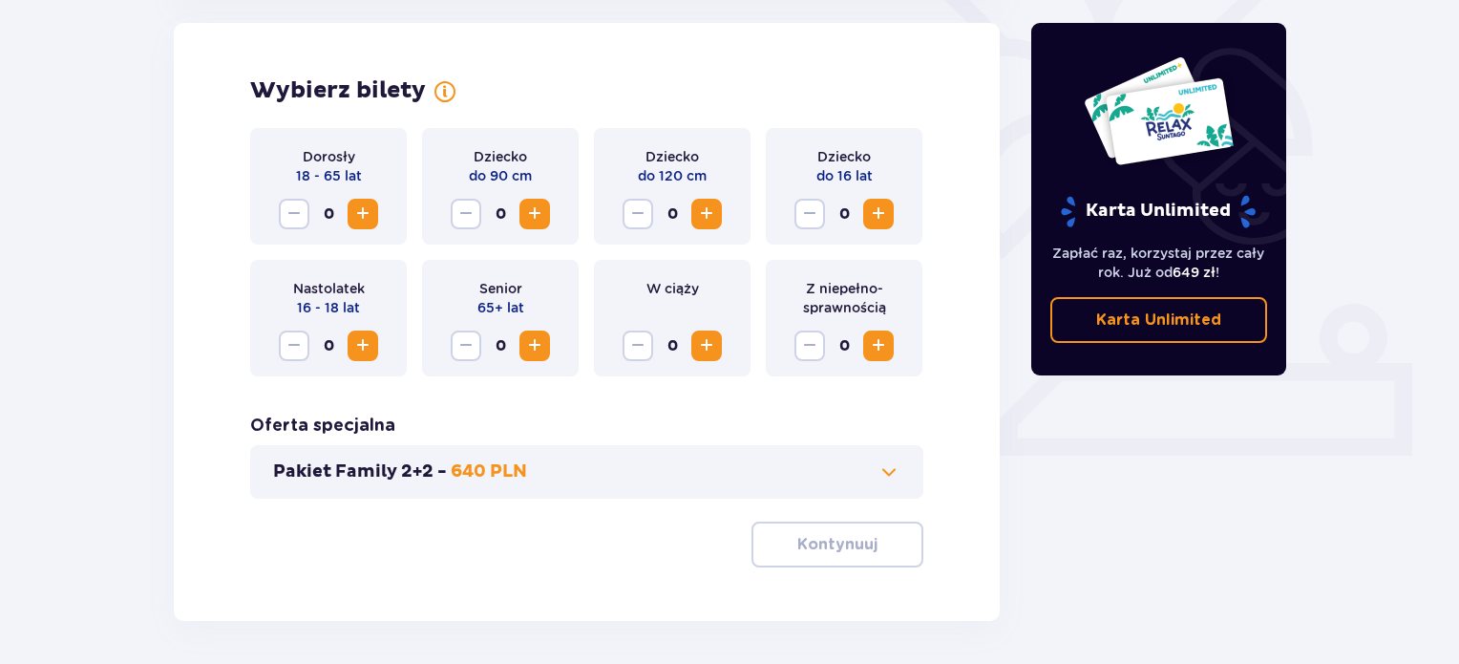 This screenshot has height=664, width=1459. What do you see at coordinates (360, 472) in the screenshot?
I see `p: Pakiet Family 2+2 -` at bounding box center [360, 472].